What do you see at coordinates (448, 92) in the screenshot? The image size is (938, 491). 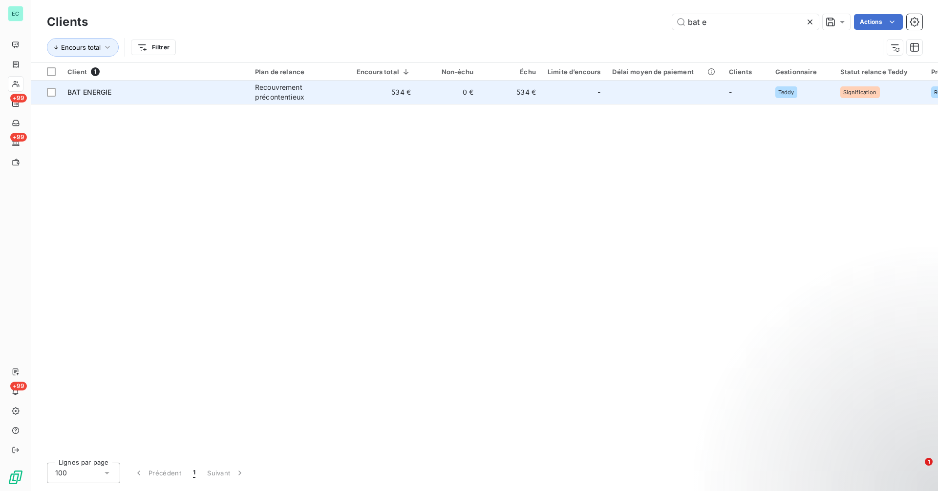 I see `td: 0 €` at bounding box center [448, 92].